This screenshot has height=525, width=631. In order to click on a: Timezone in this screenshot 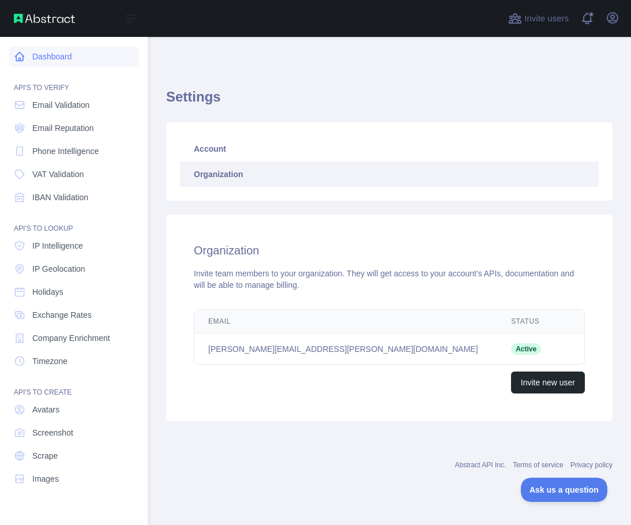, I will do `click(74, 361)`.